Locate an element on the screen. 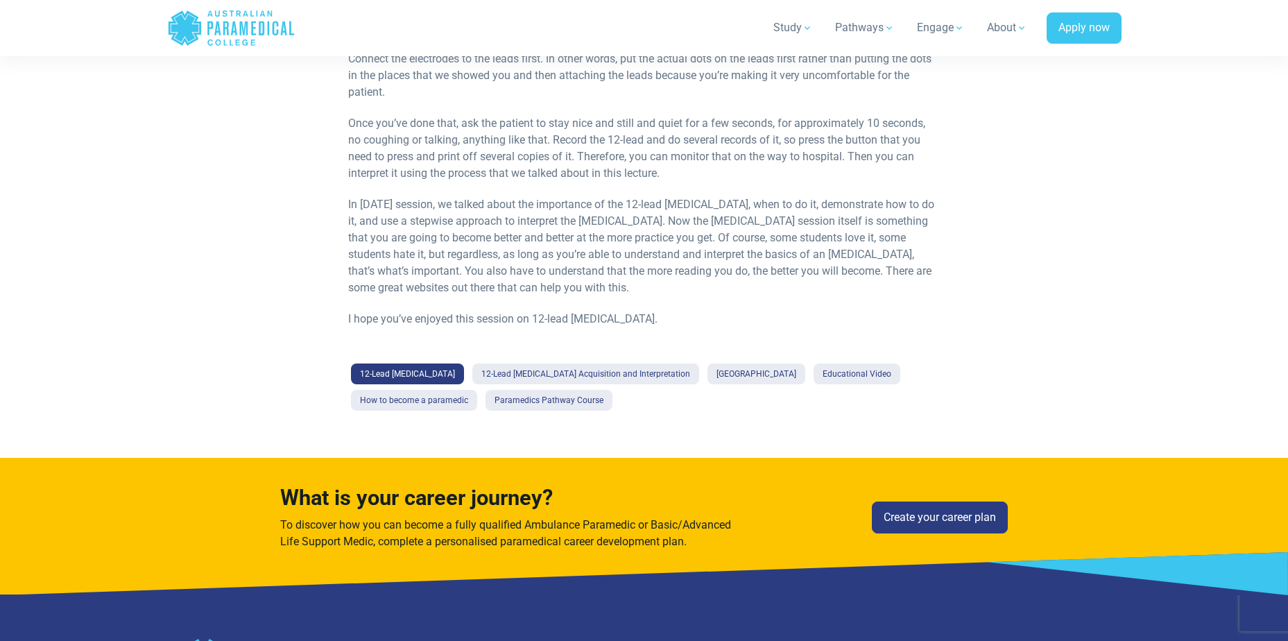 The image size is (1288, 641). a: Apply now is located at coordinates (1084, 28).